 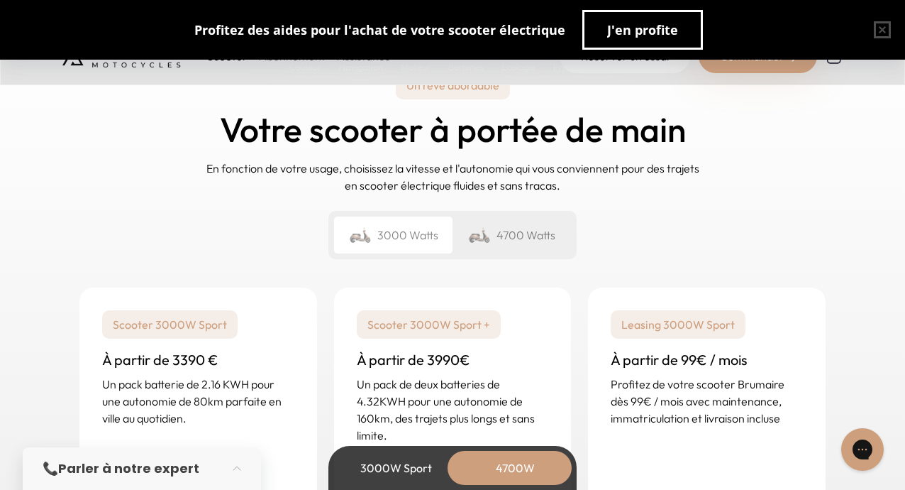 I want to click on p: Un pack de deux batteries de 4.32KWH pour une autonomie de 160km, des trajets plus longs et sans ..., so click(x=453, y=409).